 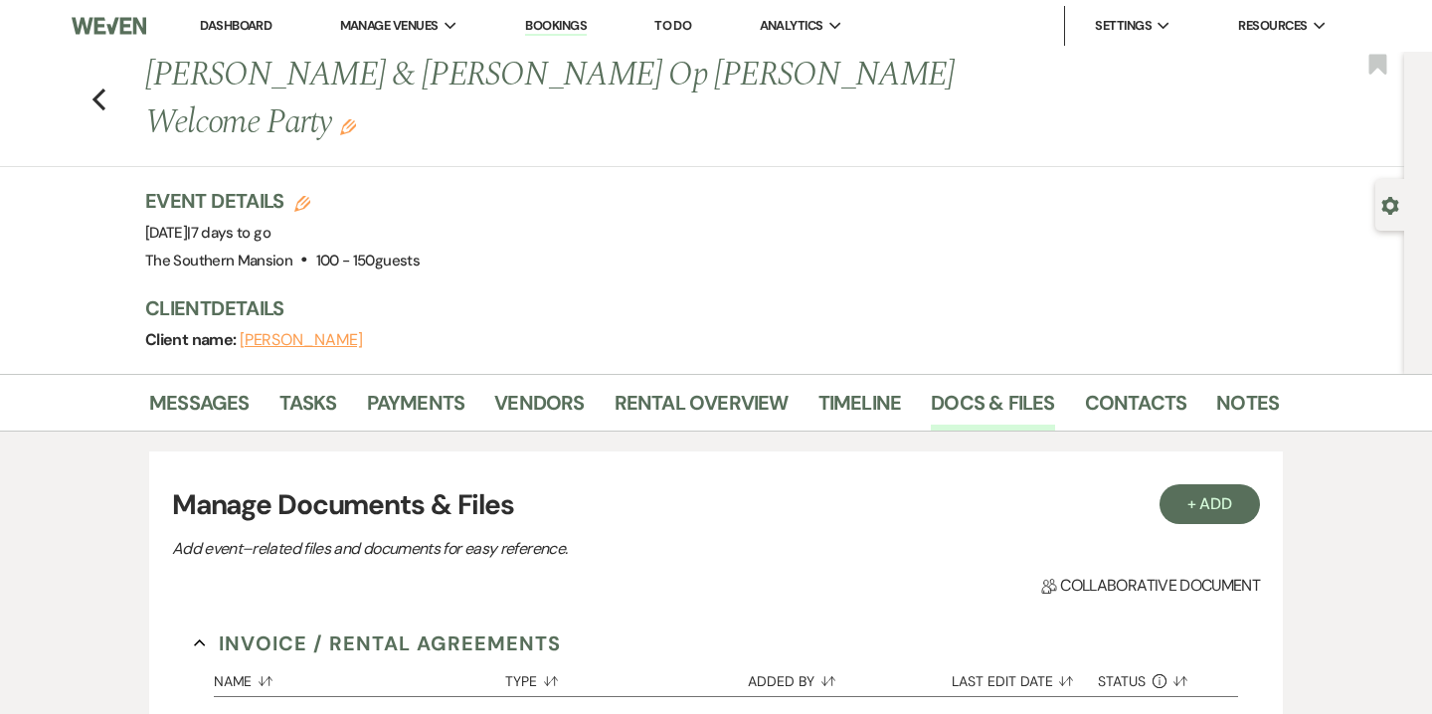 What do you see at coordinates (520, 549) in the screenshot?
I see `p: Add event–related files and documents for easy reference.` at bounding box center [520, 549].